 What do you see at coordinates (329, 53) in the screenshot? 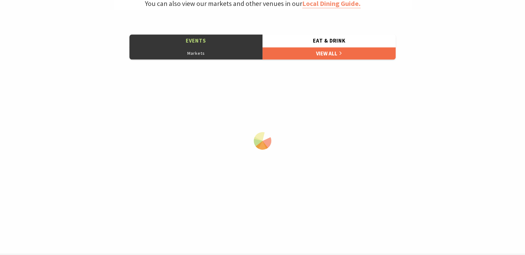
I see `a: View All` at bounding box center [329, 53].